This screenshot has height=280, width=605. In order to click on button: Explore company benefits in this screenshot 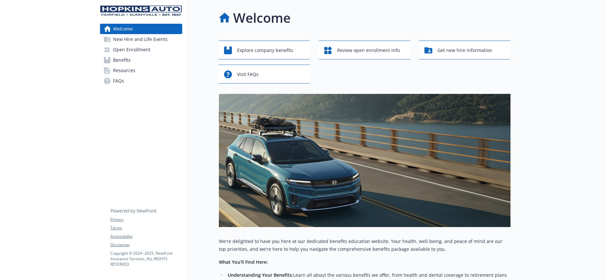, I will do `click(264, 50)`.